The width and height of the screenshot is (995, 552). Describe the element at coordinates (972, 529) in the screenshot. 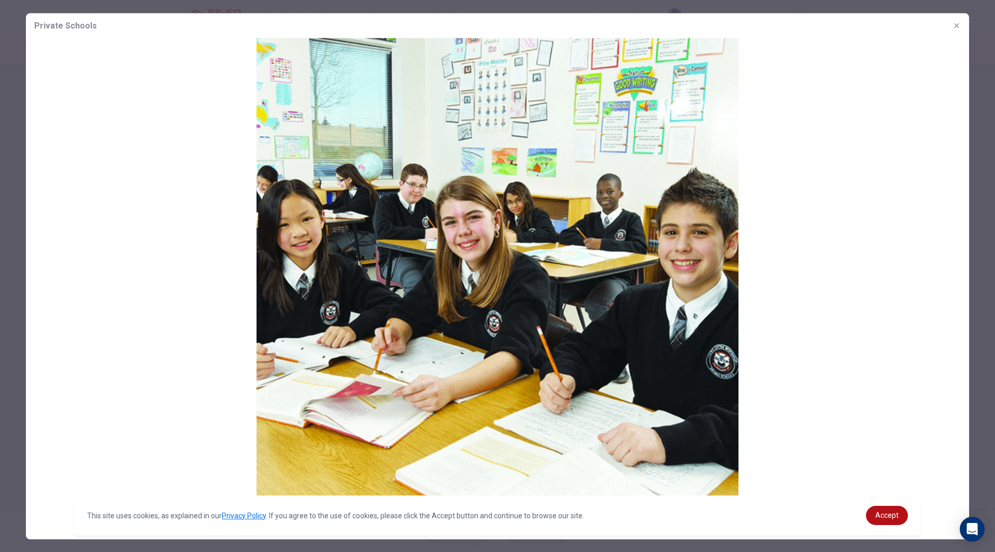

I see `div: Open Intercom Messenger` at that location.